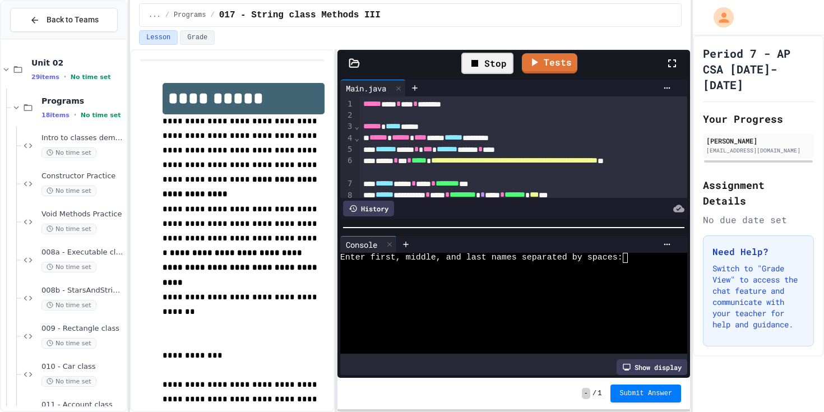  Describe the element at coordinates (347, 139) in the screenshot. I see `div: 4` at that location.